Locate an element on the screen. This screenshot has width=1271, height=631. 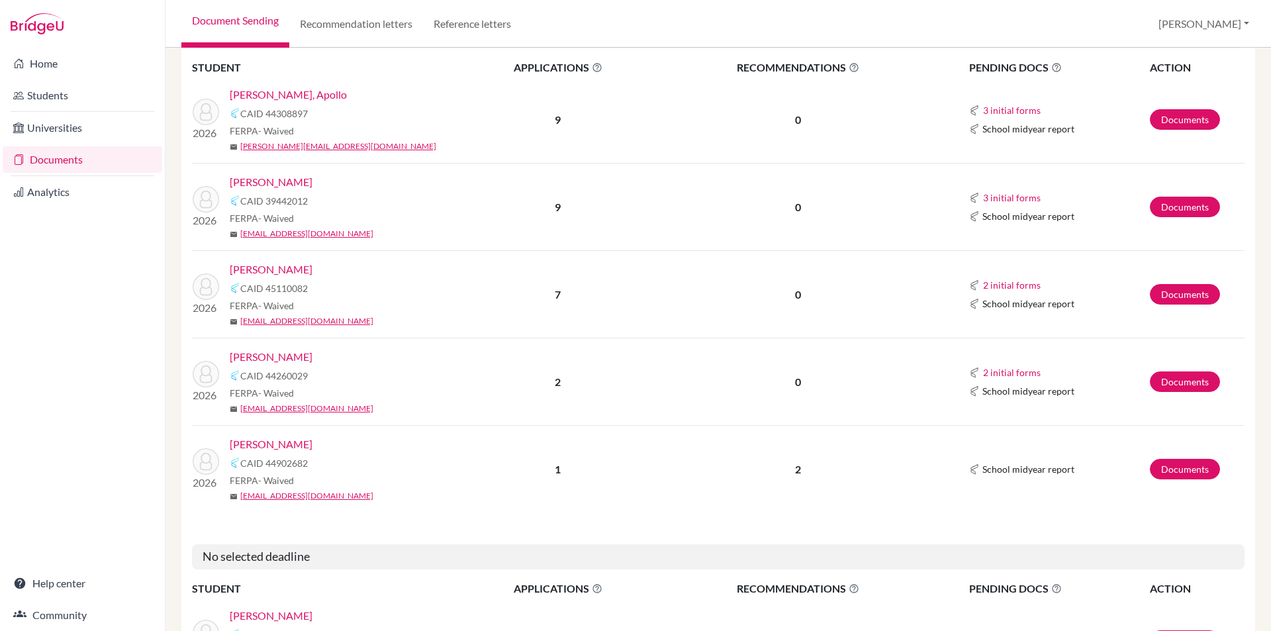
img: Miles, Jonathan is located at coordinates (206, 374).